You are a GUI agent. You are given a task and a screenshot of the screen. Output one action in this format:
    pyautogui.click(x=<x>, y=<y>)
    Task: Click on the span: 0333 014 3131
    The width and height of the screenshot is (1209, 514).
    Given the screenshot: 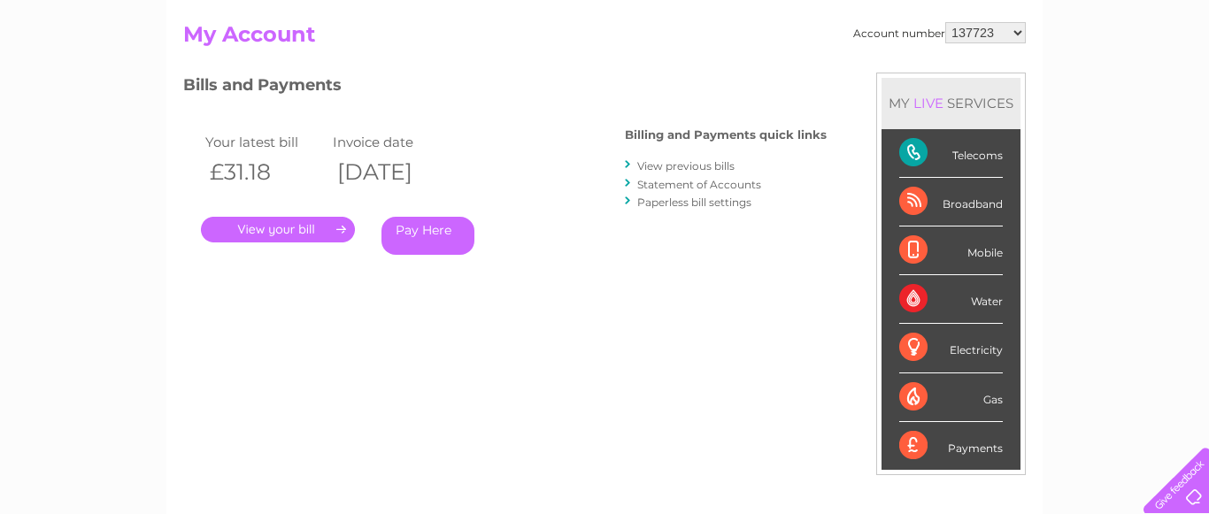 What is the action you would take?
    pyautogui.click(x=937, y=19)
    